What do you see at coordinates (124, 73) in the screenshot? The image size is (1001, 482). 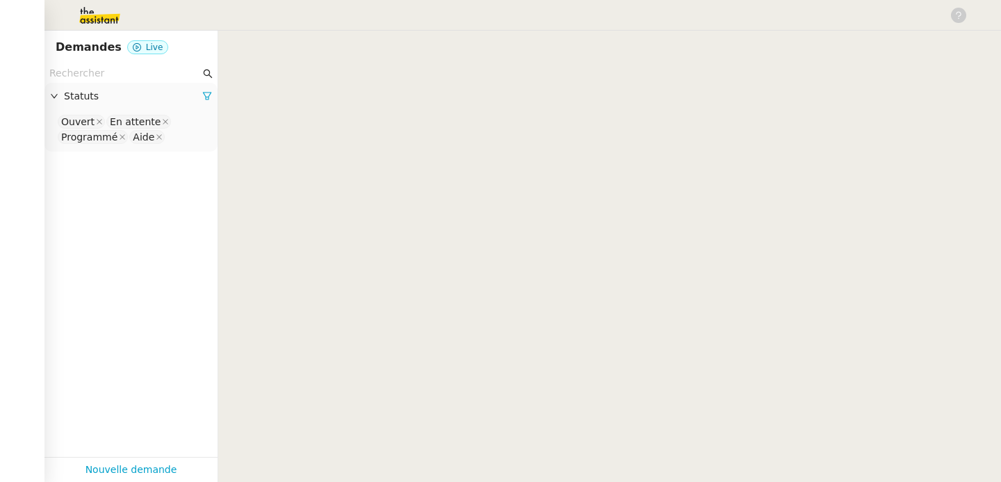 I see `input: Rechercher` at bounding box center [124, 73].